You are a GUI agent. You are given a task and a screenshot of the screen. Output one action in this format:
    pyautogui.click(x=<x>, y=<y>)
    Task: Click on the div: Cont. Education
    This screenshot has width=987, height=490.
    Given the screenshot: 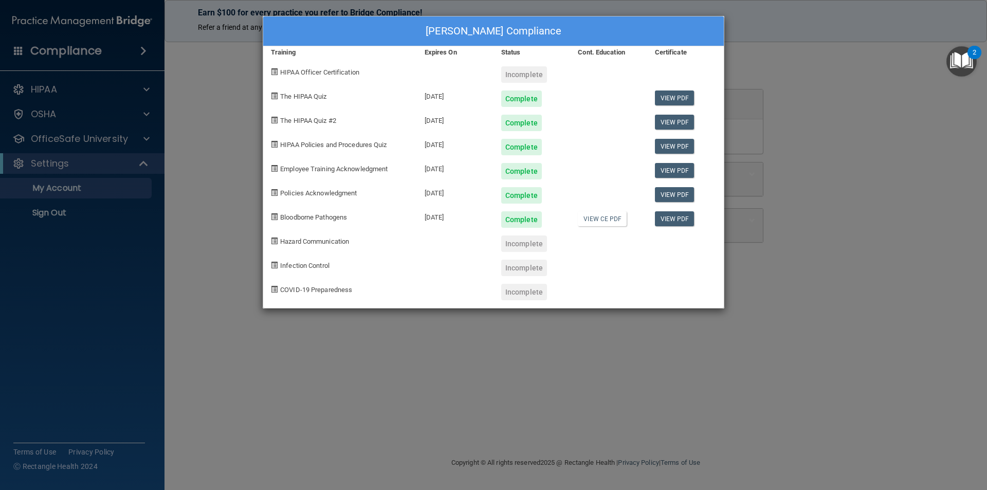 What is the action you would take?
    pyautogui.click(x=608, y=52)
    